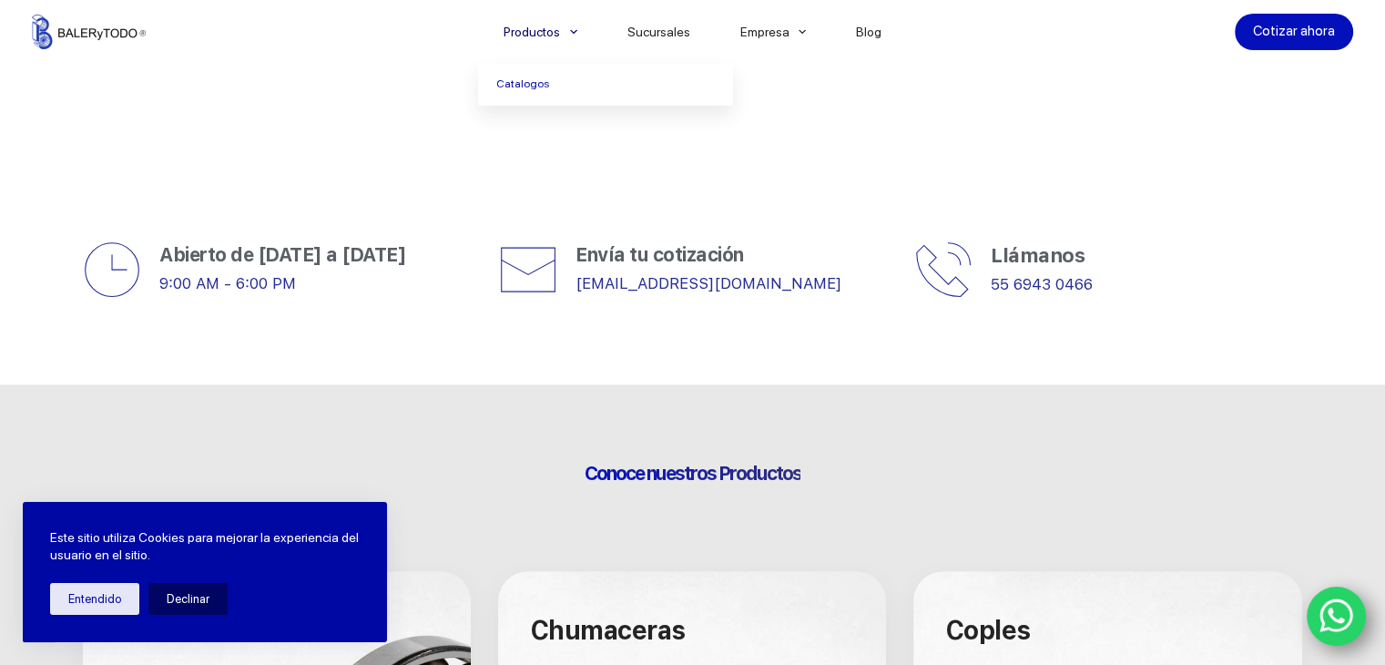 The image size is (1385, 665). Describe the element at coordinates (205, 546) in the screenshot. I see `p: Este sitio utiliza Cookies para mejorar la experiencia del usuario en el sitio.` at that location.